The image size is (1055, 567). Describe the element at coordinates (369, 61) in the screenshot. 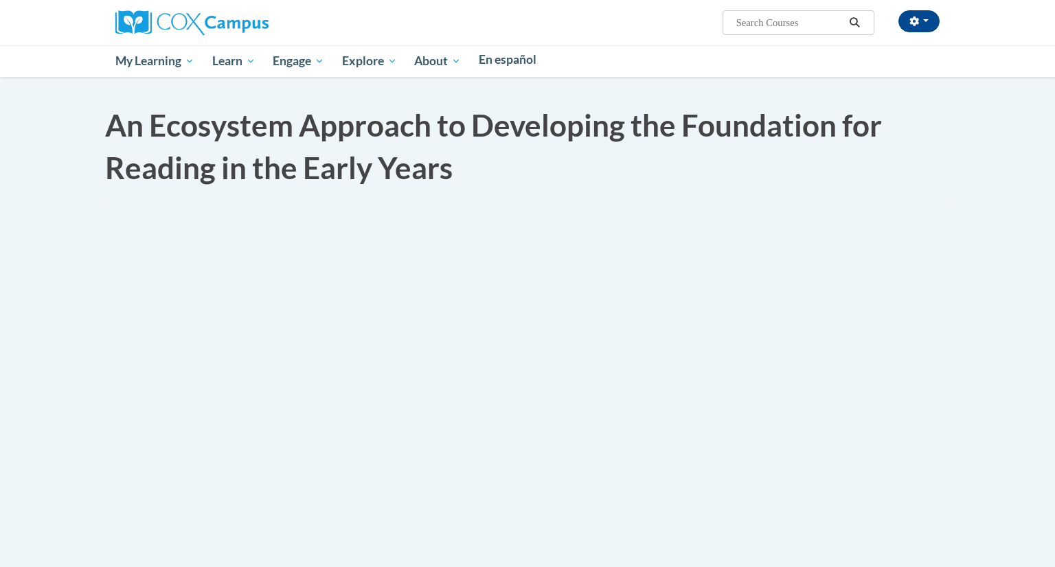

I see `a: Explore` at that location.